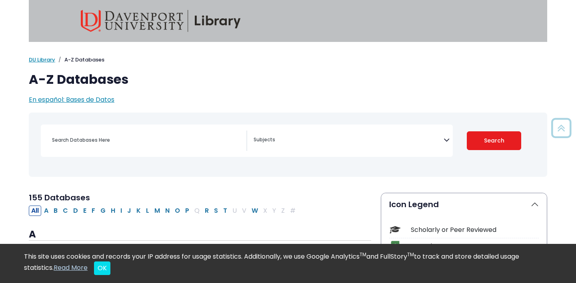 This screenshot has height=283, width=576. Describe the element at coordinates (76, 211) in the screenshot. I see `button: Filter Results D` at that location.